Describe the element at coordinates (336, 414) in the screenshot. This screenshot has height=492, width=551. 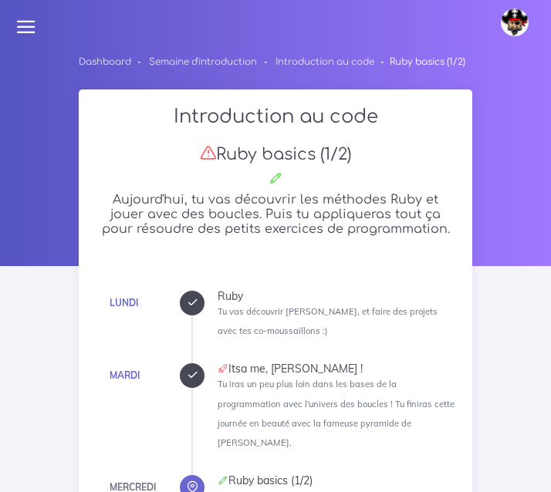
I see `small: Tu iras un peu plus loin dans les bases de la programmation avec l'univers des boucles ! Tu finir...` at that location.